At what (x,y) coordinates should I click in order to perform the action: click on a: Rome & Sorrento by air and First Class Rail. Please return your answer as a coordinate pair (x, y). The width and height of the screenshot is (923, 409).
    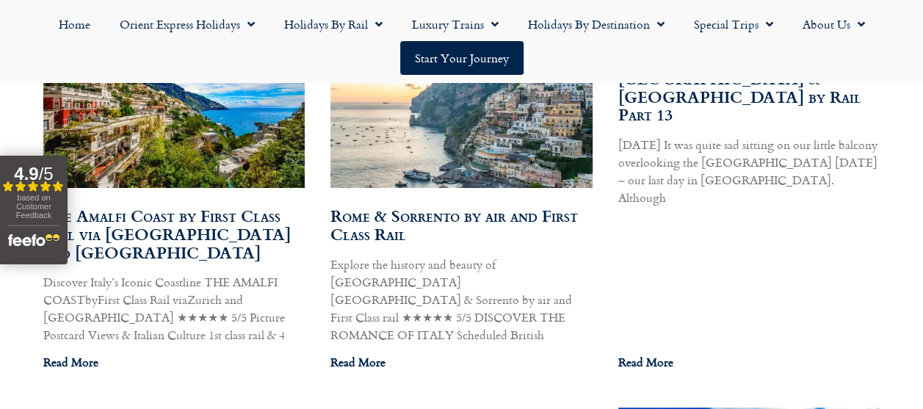
    Looking at the image, I should click on (454, 225).